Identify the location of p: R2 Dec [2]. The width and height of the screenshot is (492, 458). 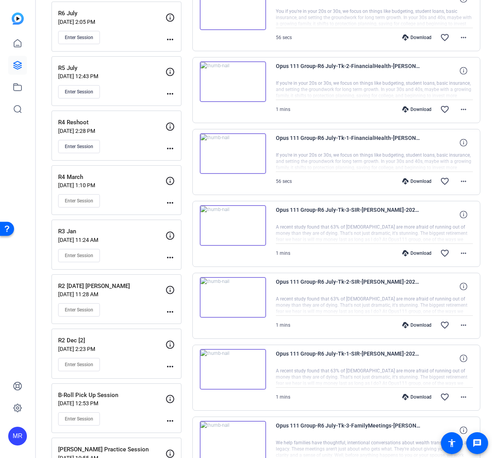
(112, 340).